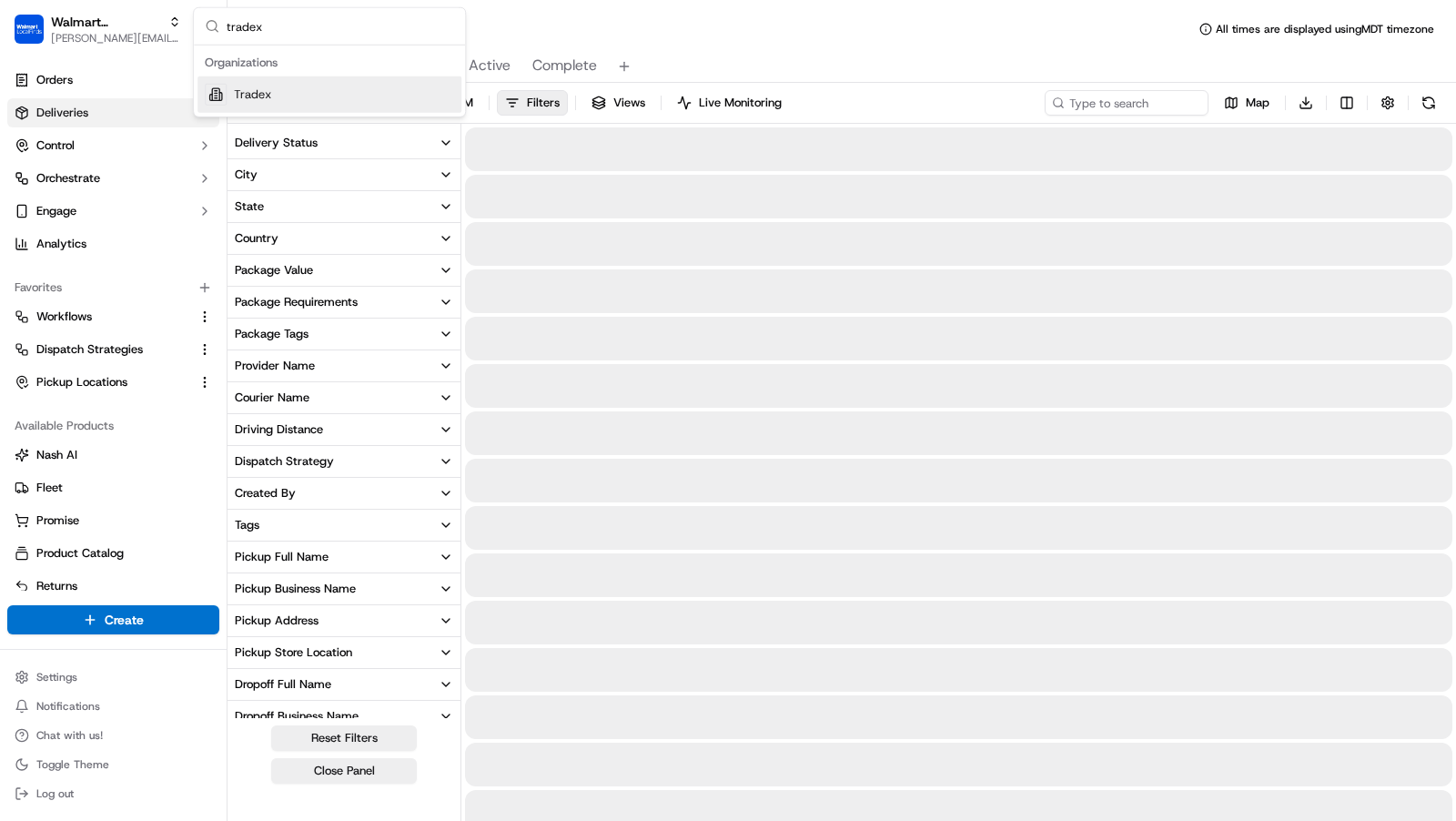 The width and height of the screenshot is (1456, 821). What do you see at coordinates (1428, 103) in the screenshot?
I see `button: Refresh` at bounding box center [1428, 103].